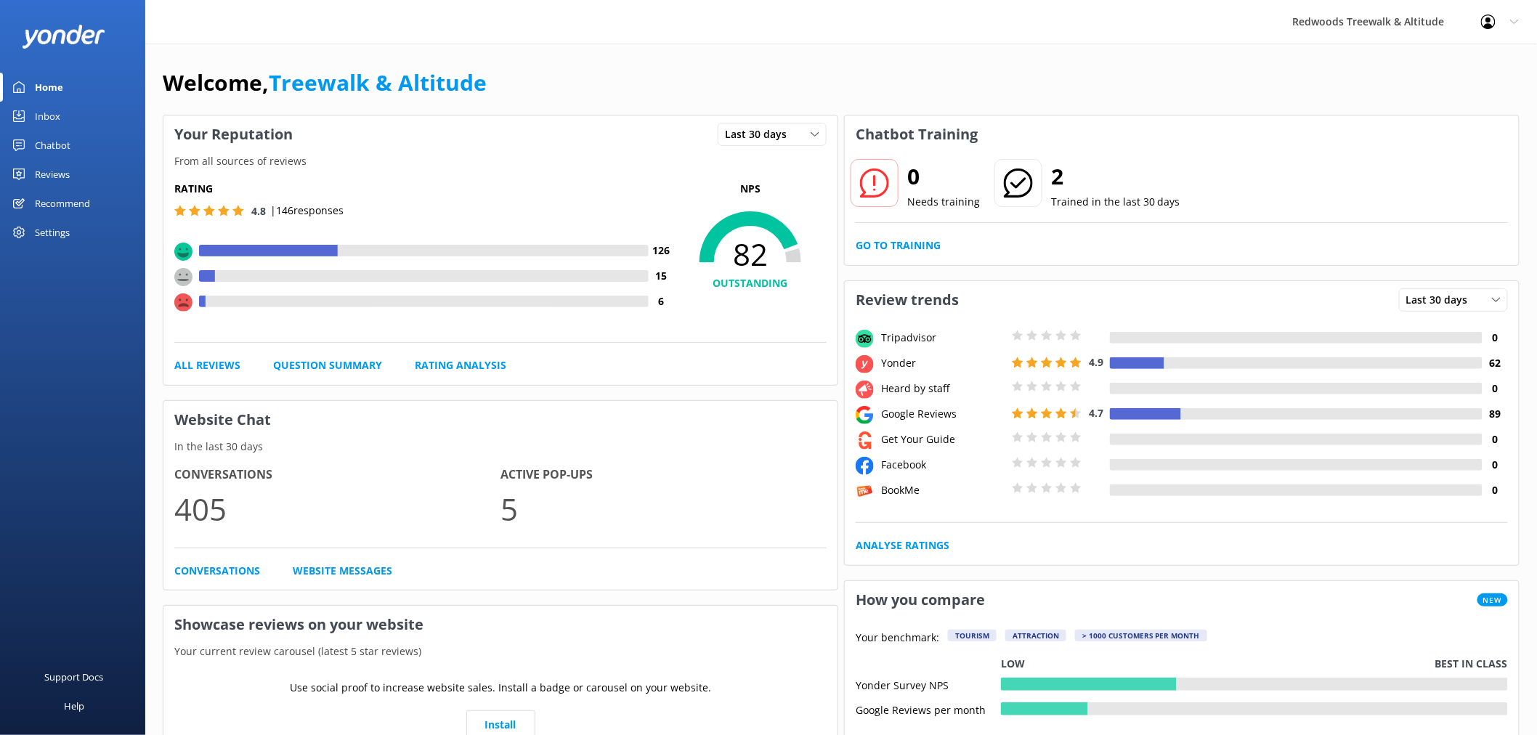 This screenshot has height=735, width=1537. I want to click on h3: How you compare, so click(920, 600).